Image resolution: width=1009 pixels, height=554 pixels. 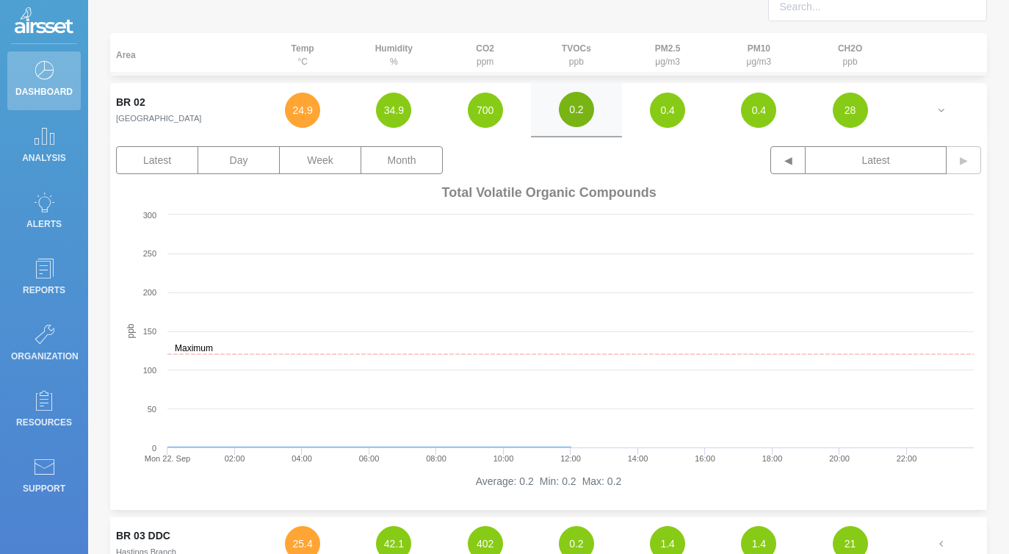 What do you see at coordinates (303, 54) in the screenshot?
I see `th: °C` at bounding box center [303, 54].